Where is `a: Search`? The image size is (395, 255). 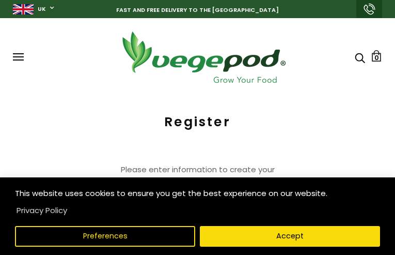
a: Search is located at coordinates (360, 57).